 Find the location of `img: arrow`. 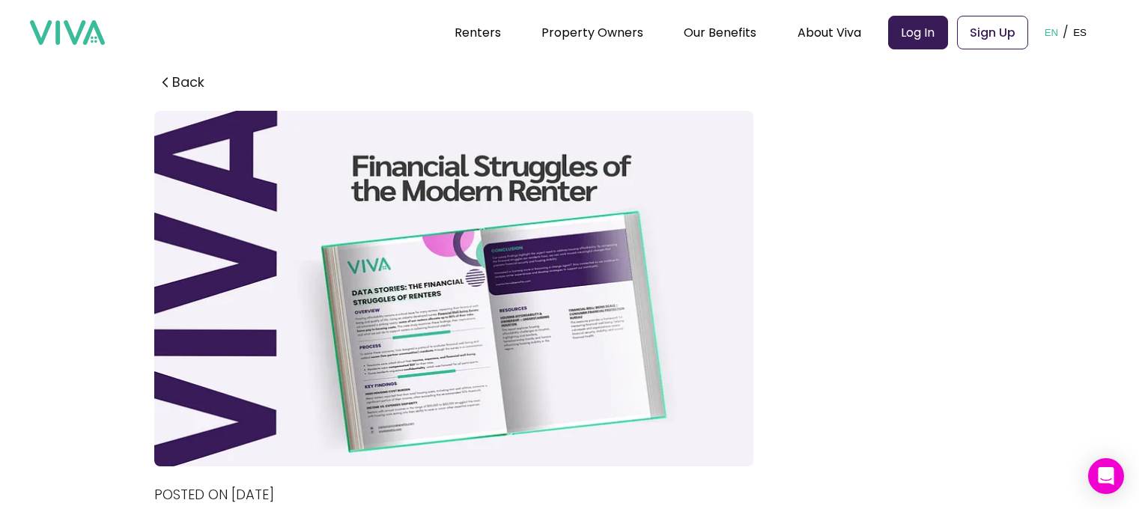

img: arrow is located at coordinates (165, 82).